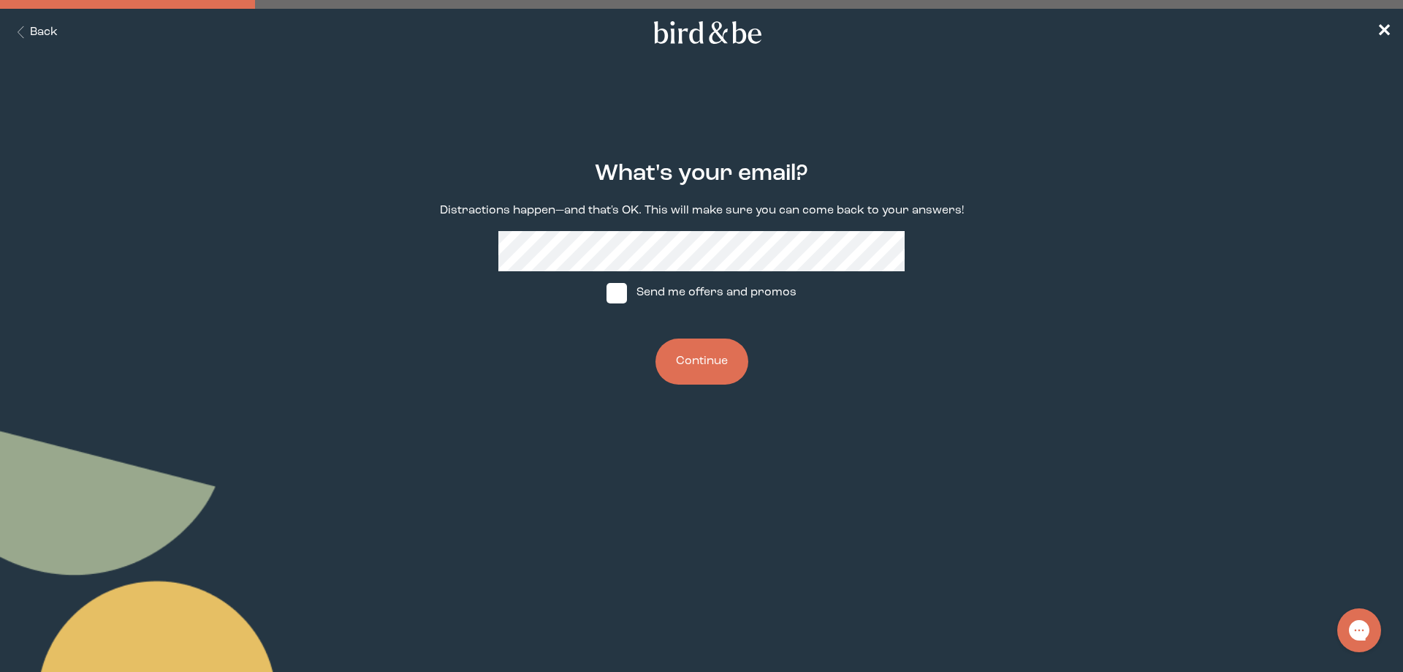 Image resolution: width=1403 pixels, height=672 pixels. What do you see at coordinates (702, 293) in the screenshot?
I see `label: Send me offers and promos` at bounding box center [702, 293].